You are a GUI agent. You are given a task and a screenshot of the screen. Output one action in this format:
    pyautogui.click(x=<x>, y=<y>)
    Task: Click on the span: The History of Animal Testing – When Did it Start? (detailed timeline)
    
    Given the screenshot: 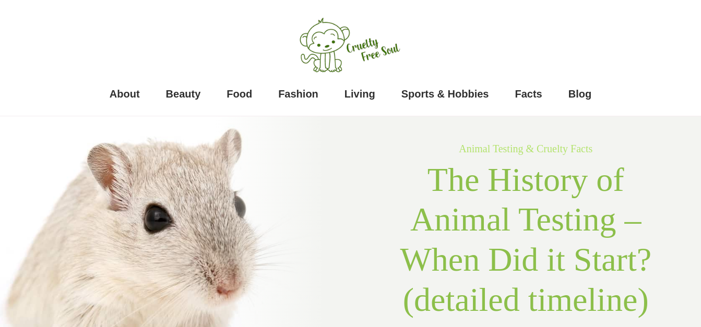 What is the action you would take?
    pyautogui.click(x=526, y=240)
    